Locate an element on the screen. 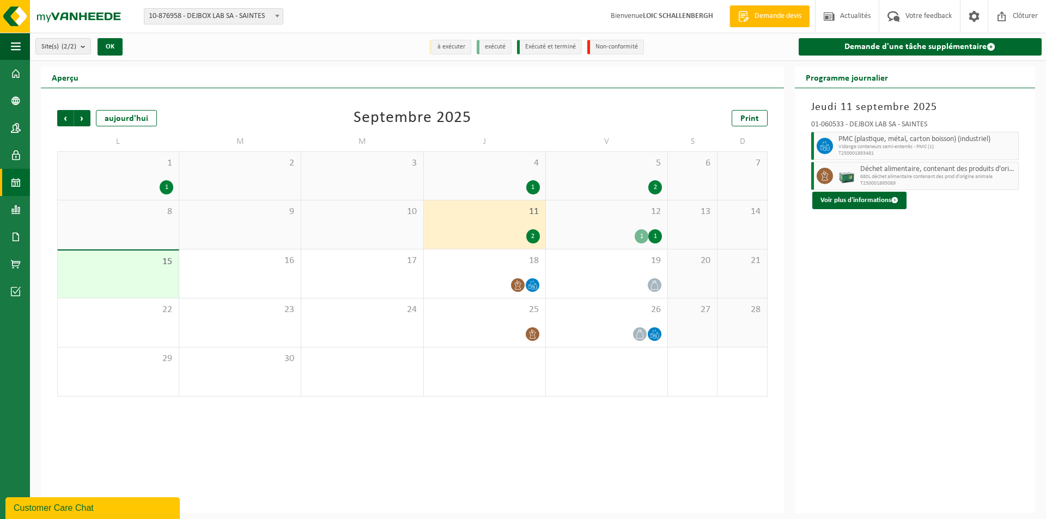  li: exécuté is located at coordinates (494, 47).